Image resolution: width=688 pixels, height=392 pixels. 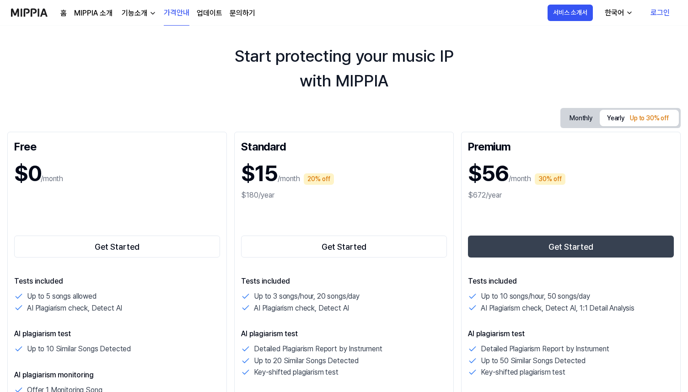 What do you see at coordinates (581, 118) in the screenshot?
I see `button: Monthly` at bounding box center [581, 118].